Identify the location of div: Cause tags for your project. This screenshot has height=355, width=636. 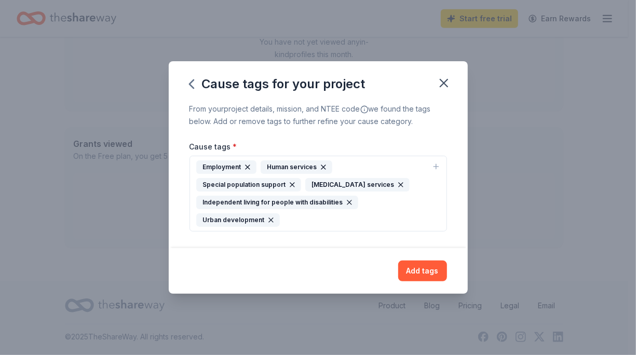
(277, 84).